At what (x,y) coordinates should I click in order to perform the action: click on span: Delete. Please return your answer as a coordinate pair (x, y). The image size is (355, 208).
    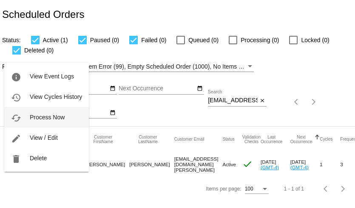
    Looking at the image, I should click on (38, 158).